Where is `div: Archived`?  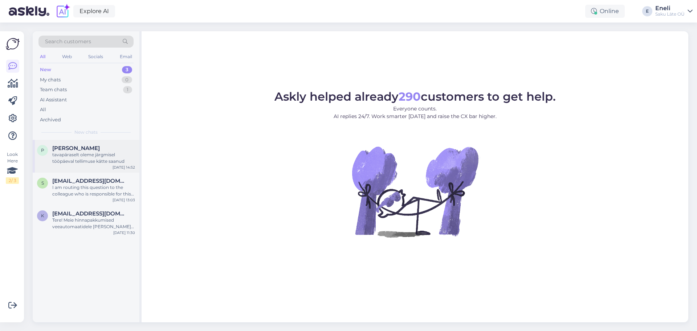
div: Archived is located at coordinates (50, 120).